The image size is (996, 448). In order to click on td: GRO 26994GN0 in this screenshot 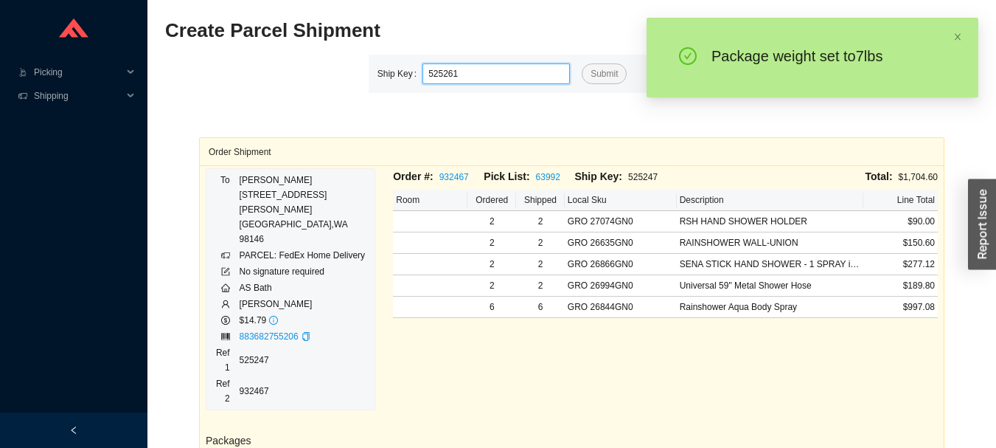, I will do `click(621, 285)`.